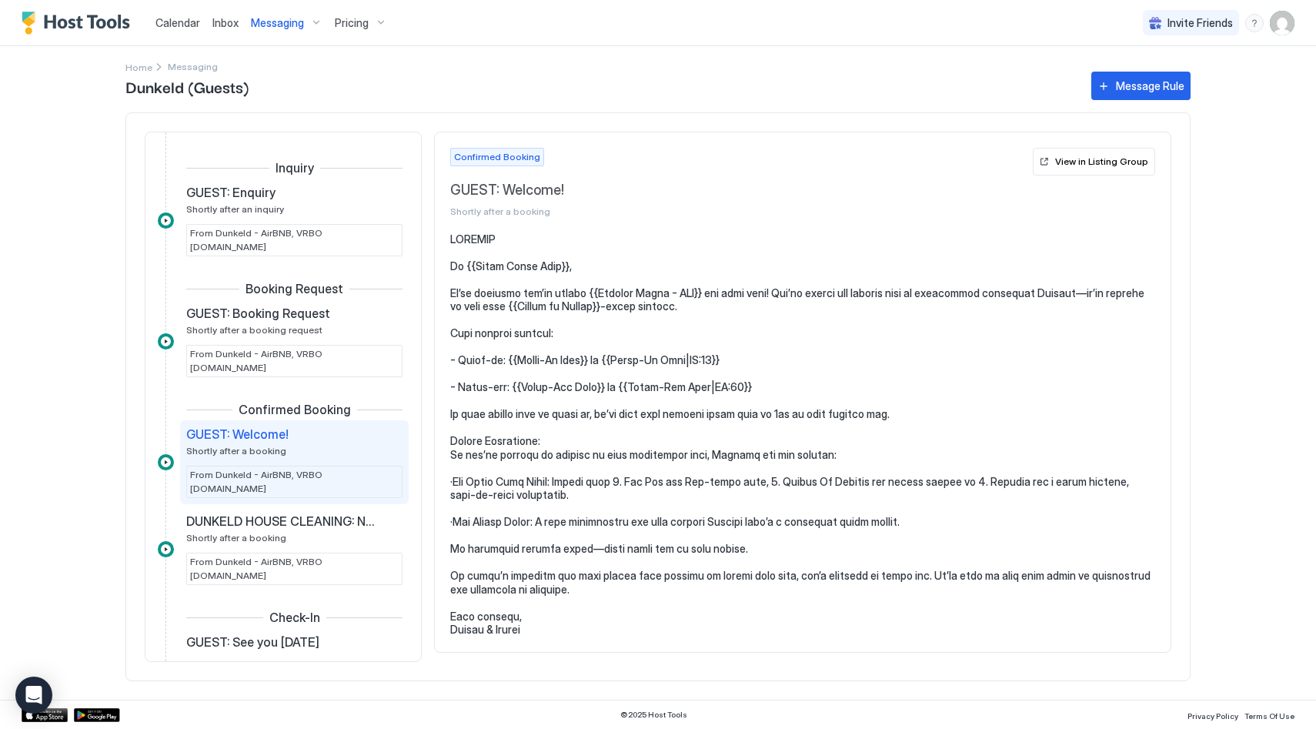  Describe the element at coordinates (1255, 23) in the screenshot. I see `div: menu` at that location.